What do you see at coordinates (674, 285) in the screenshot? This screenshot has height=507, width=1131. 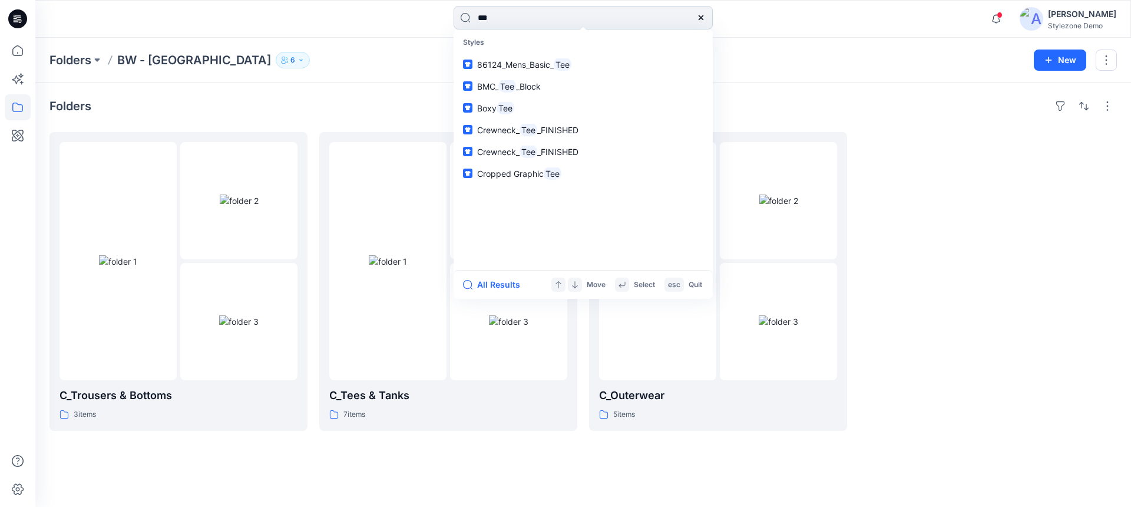 I see `p: esc` at bounding box center [674, 285].